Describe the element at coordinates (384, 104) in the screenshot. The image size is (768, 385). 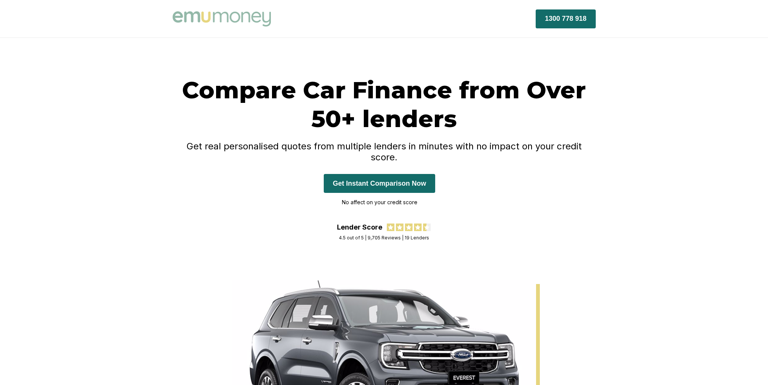
I see `h1: Compare Car Finance from Over 50+ lenders` at that location.